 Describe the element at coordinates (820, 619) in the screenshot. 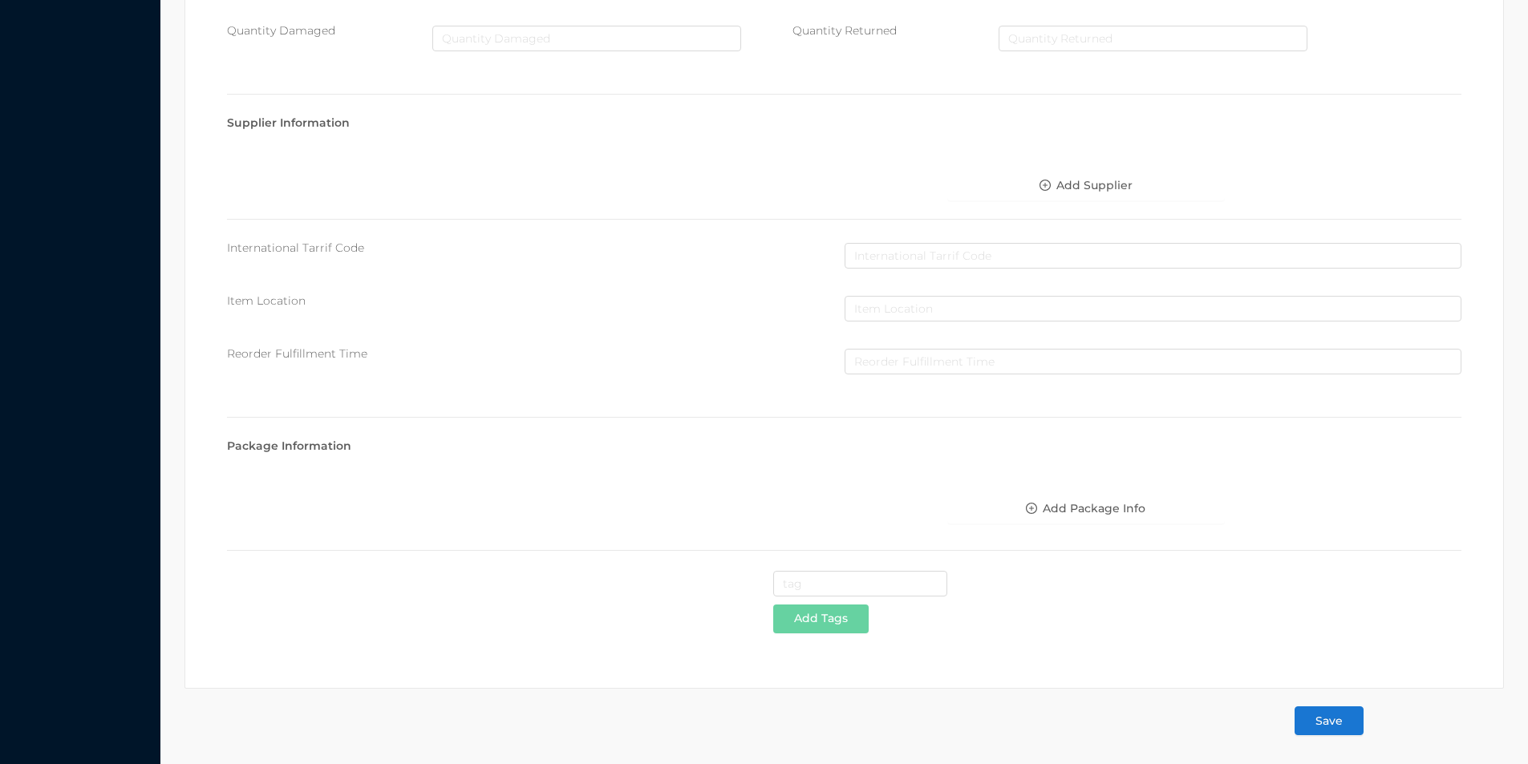

I see `button: Add Tags` at that location.